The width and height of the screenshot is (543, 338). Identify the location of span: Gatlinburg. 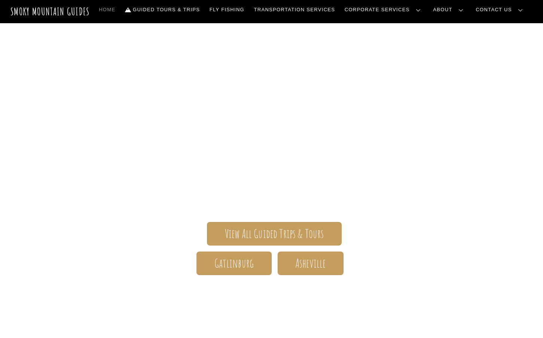
(234, 263).